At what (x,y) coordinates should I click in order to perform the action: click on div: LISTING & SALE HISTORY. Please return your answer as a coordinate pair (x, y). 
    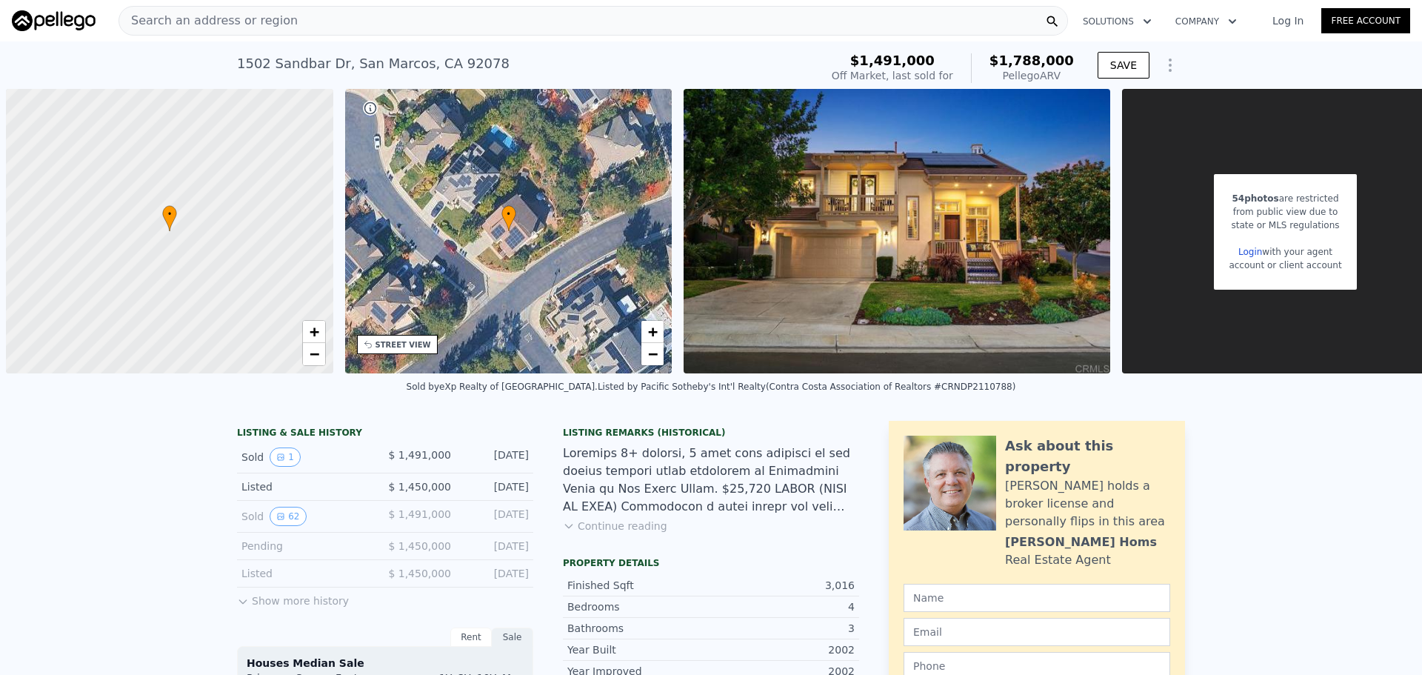
    Looking at the image, I should click on (385, 434).